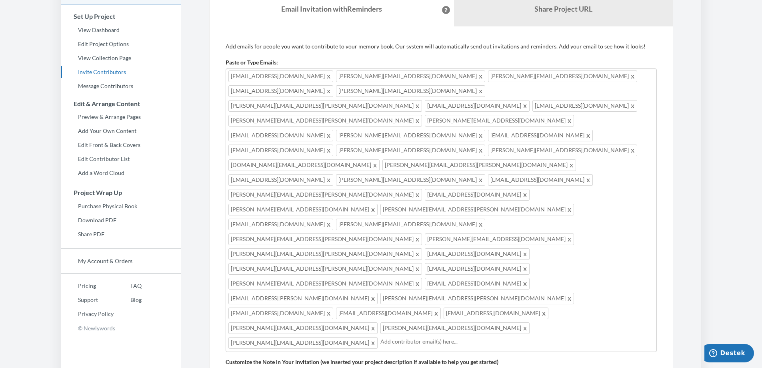 The image size is (762, 368). I want to click on a: Add a Word Cloud, so click(121, 173).